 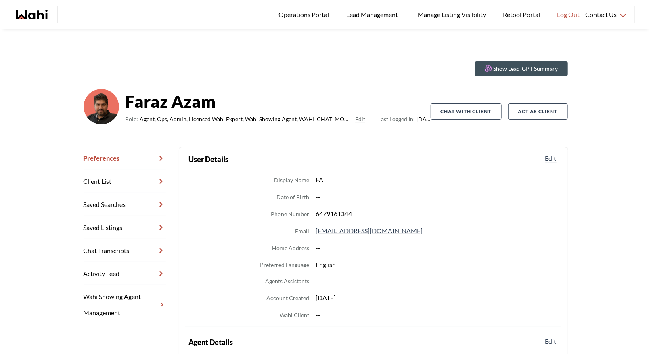 What do you see at coordinates (246, 119) in the screenshot?
I see `span: Agent, Ops, Admin, Licensed Wahi Expert, Wahi Showing Agent, WAHI_CHAT_MODERATOR` at bounding box center [246, 119].